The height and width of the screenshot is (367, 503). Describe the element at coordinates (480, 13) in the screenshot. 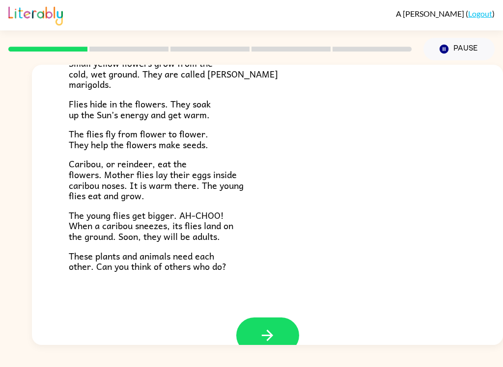

I see `a: Logout` at that location.